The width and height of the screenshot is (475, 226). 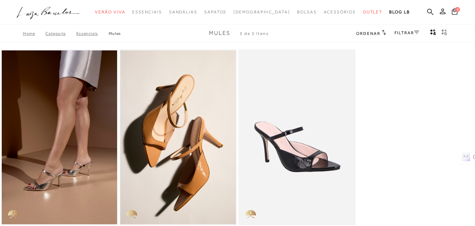 What do you see at coordinates (59, 137) in the screenshot?
I see `a: MULE METALIZADO PRATA DE SALTO ALTO MULE METALIZADO PRATA DE SALTO ALTO` at bounding box center [59, 137].